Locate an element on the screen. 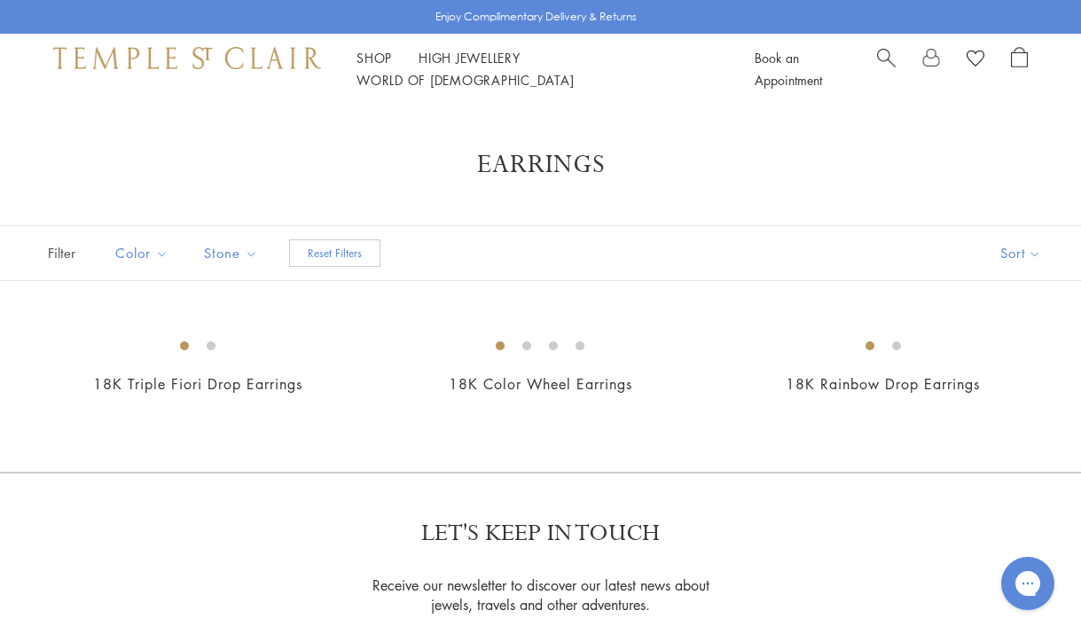 The image size is (1081, 634). button: Stone is located at coordinates (231, 253).